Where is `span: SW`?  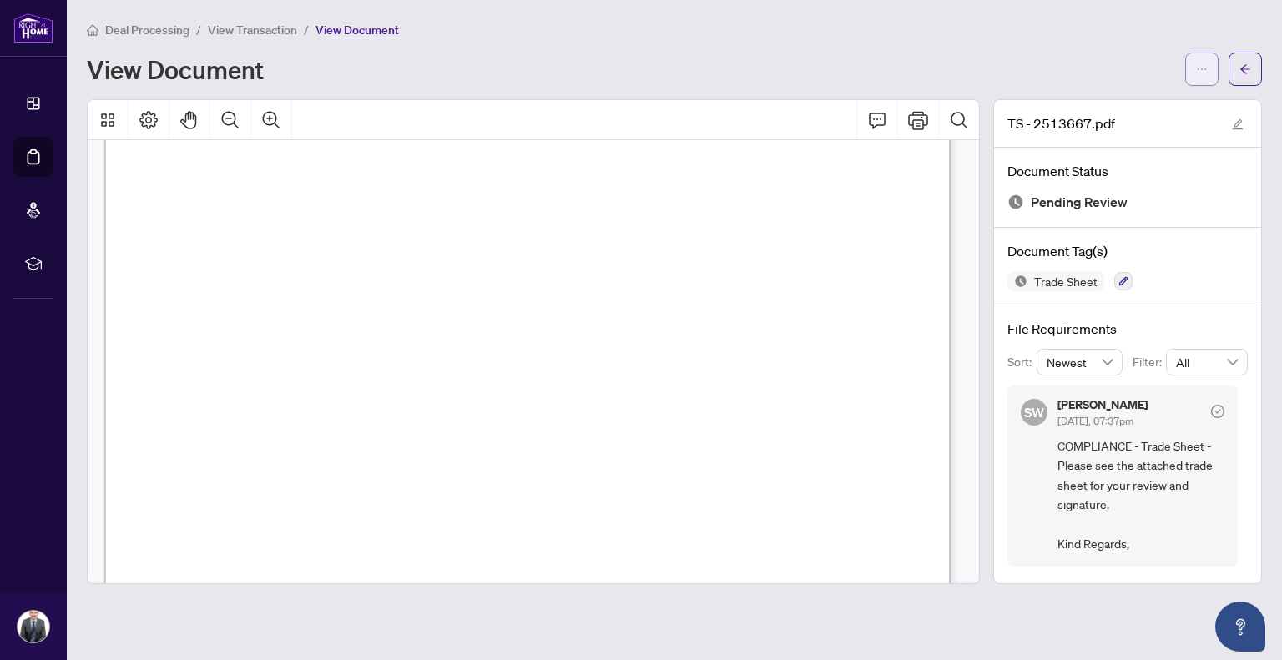
span: SW is located at coordinates (1034, 411).